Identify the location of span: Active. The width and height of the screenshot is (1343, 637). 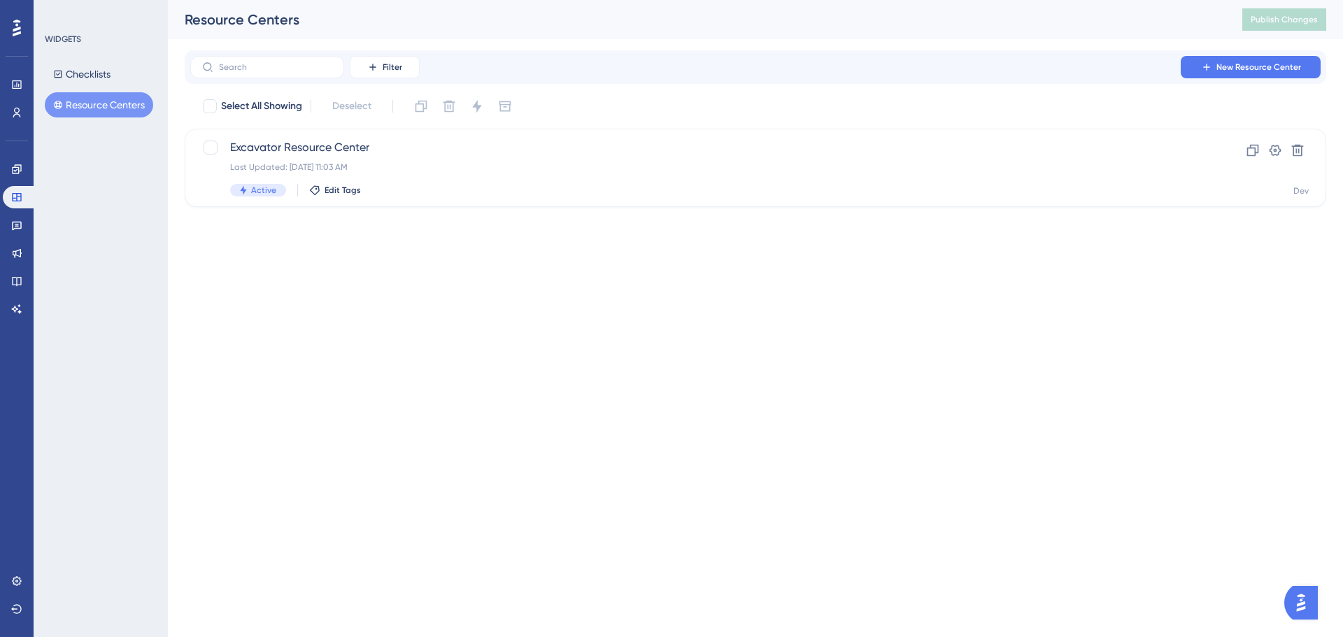
(264, 190).